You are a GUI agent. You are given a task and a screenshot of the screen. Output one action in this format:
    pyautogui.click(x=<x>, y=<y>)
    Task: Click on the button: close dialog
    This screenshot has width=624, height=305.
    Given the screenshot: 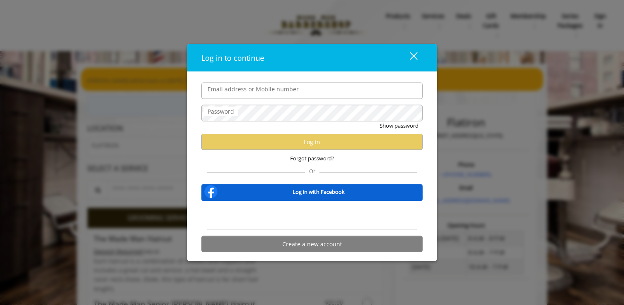 What is the action you would take?
    pyautogui.click(x=409, y=57)
    